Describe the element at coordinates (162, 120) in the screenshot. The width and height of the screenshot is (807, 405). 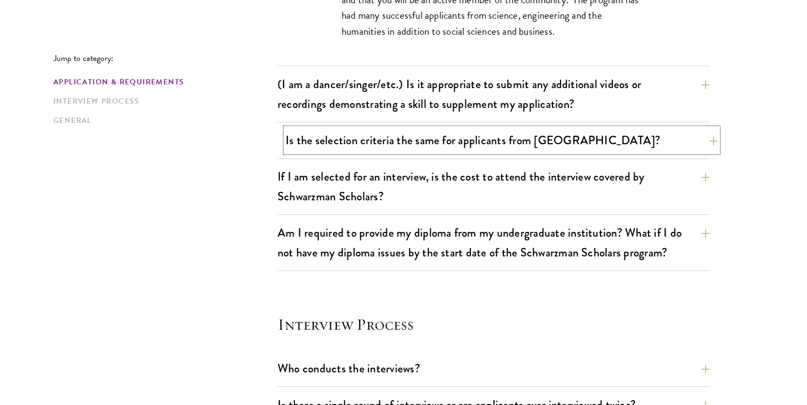
I see `a: General` at that location.